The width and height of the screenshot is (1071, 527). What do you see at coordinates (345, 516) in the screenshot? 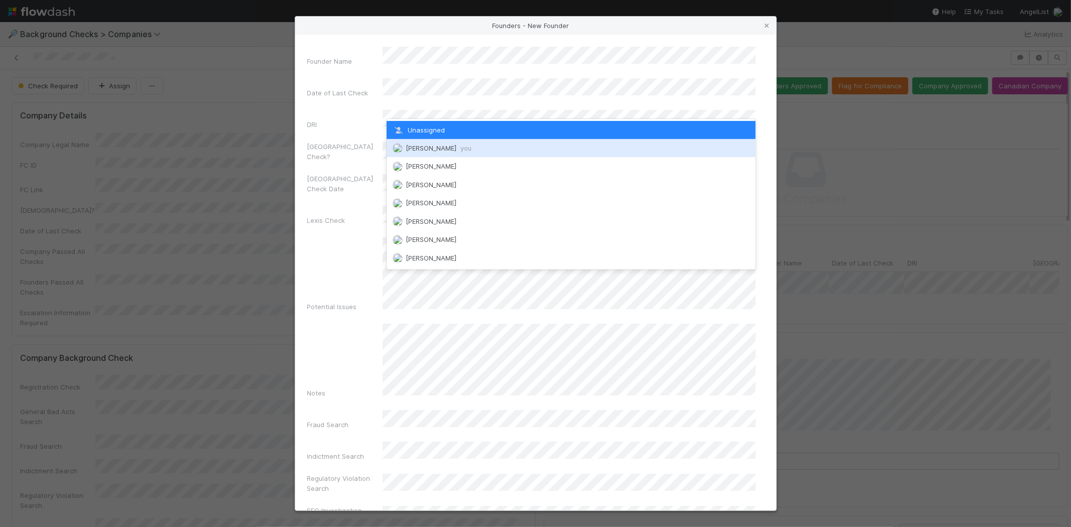
I see `label: SEC Investigation Search` at bounding box center [345, 516].